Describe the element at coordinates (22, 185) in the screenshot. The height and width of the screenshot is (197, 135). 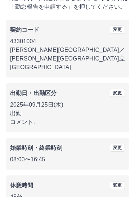
I see `b: 休憩時間` at that location.